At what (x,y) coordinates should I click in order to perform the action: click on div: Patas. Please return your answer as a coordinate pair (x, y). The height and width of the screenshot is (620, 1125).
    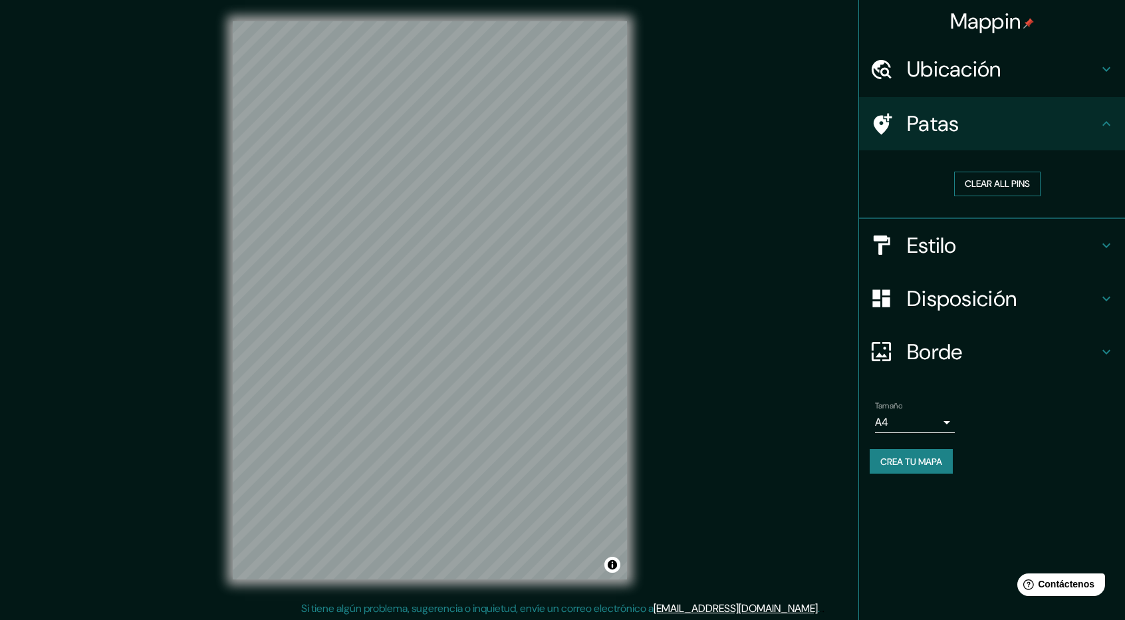
    Looking at the image, I should click on (992, 124).